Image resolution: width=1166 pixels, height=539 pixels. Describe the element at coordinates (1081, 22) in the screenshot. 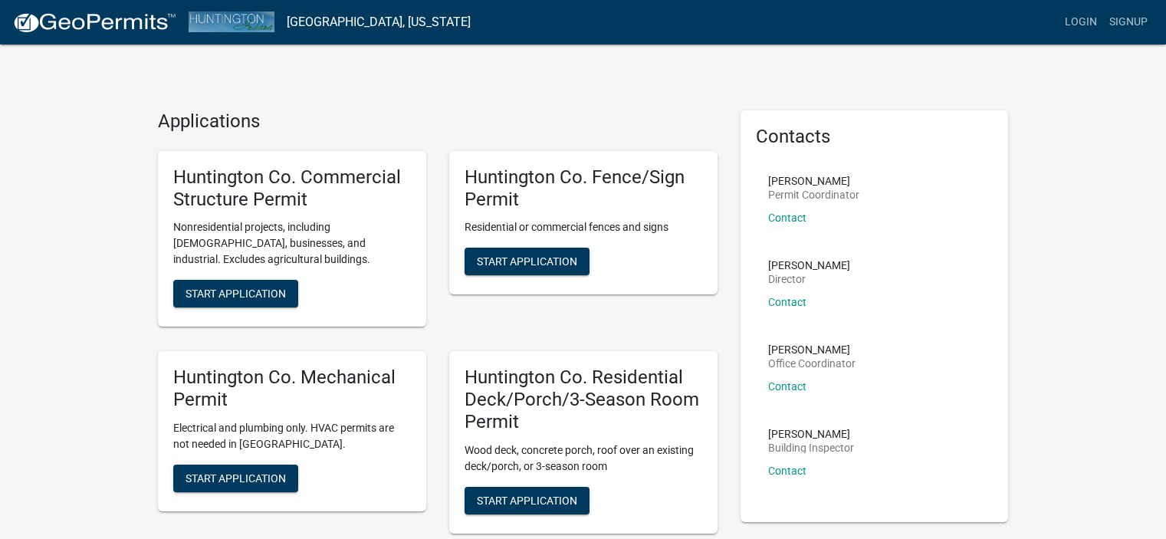

I see `a: Login` at that location.